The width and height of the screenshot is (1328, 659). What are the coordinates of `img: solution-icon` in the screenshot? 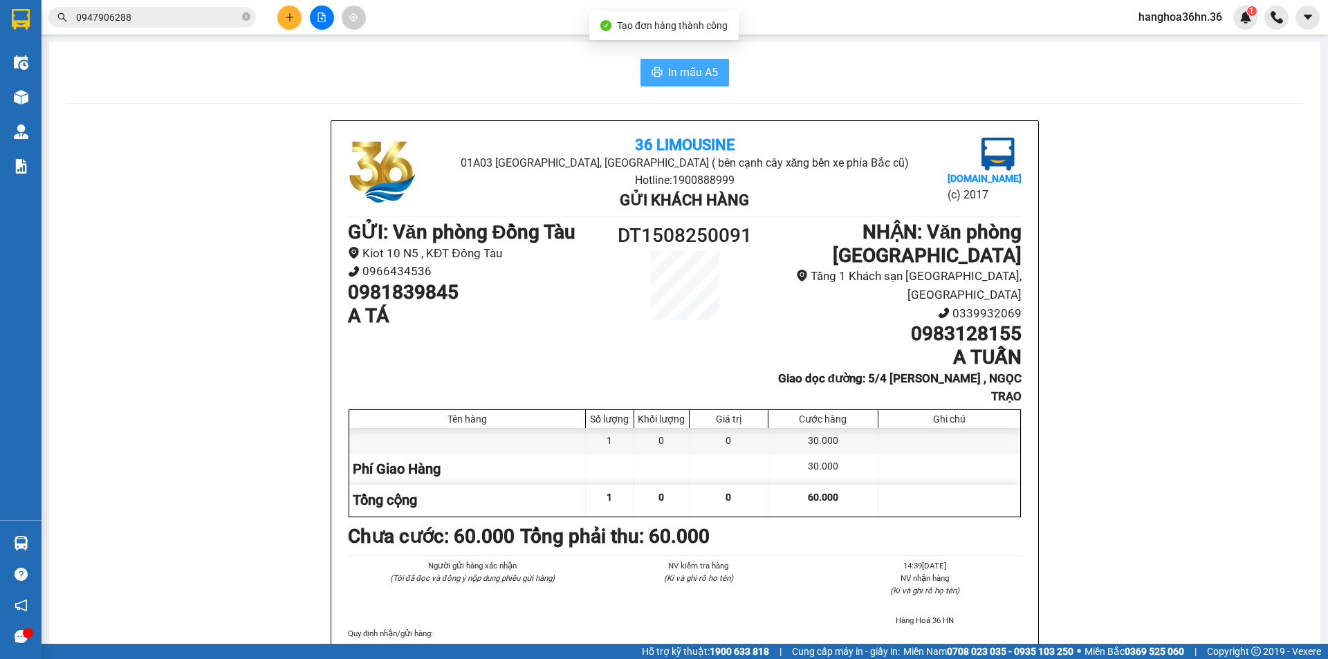 It's located at (21, 166).